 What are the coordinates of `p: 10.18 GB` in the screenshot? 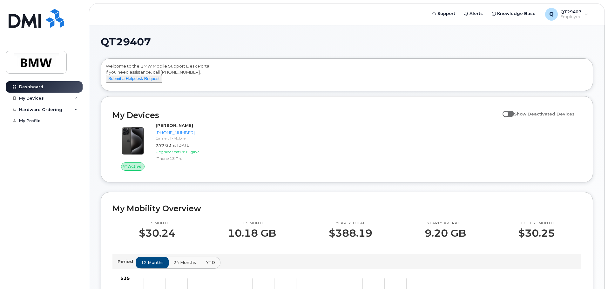 It's located at (252, 233).